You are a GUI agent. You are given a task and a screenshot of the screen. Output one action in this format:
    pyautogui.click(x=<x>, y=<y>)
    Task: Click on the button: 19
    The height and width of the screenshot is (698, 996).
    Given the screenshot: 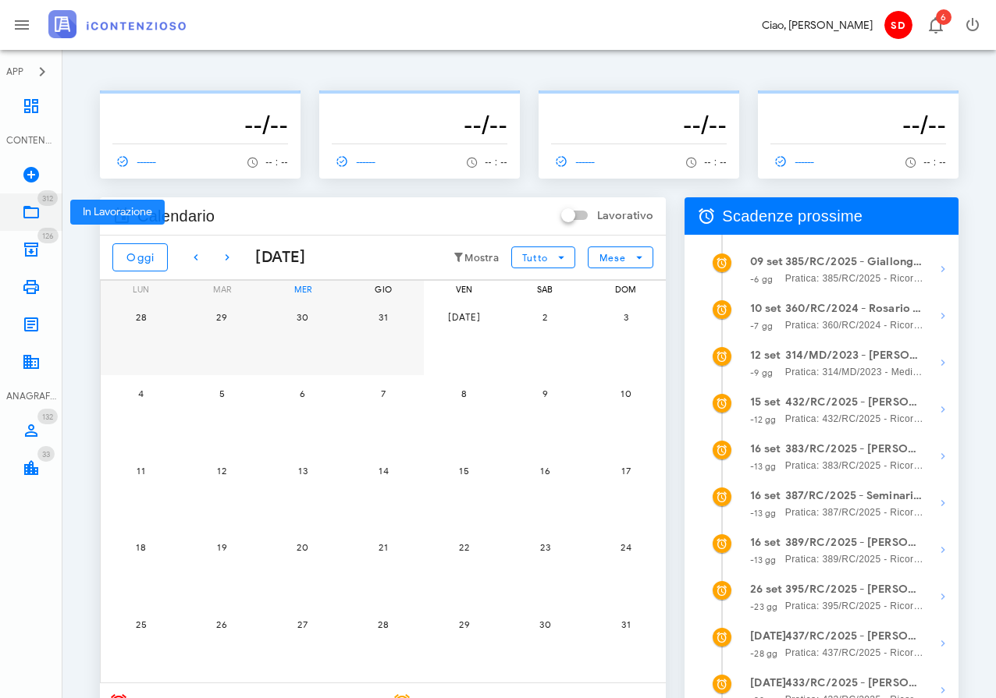 What is the action you would take?
    pyautogui.click(x=222, y=548)
    